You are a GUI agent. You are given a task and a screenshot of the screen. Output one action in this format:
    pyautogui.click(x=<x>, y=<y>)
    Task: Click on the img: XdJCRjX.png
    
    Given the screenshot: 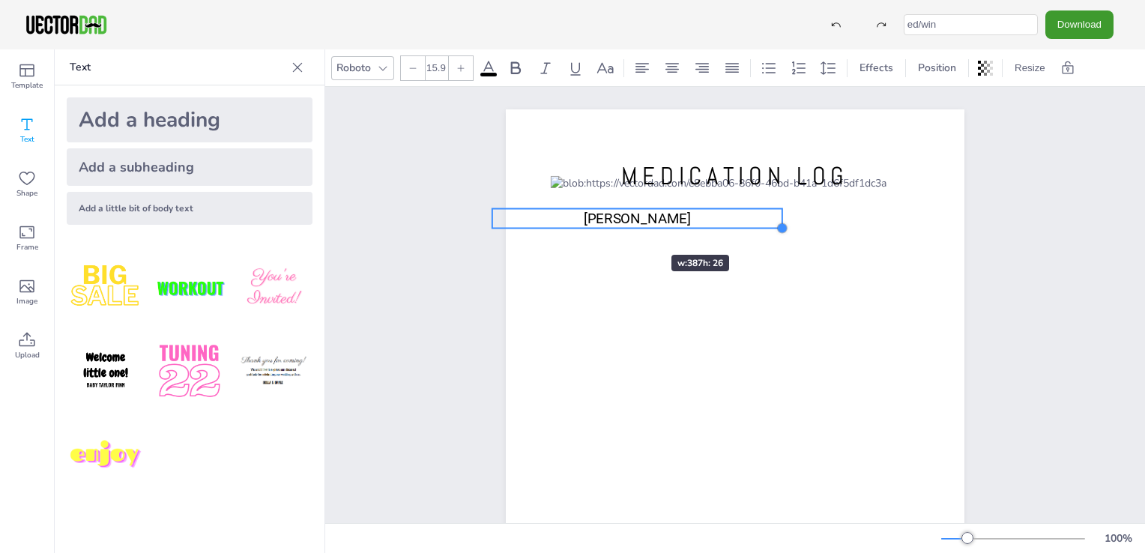 What is the action you would take?
    pyautogui.click(x=190, y=288)
    